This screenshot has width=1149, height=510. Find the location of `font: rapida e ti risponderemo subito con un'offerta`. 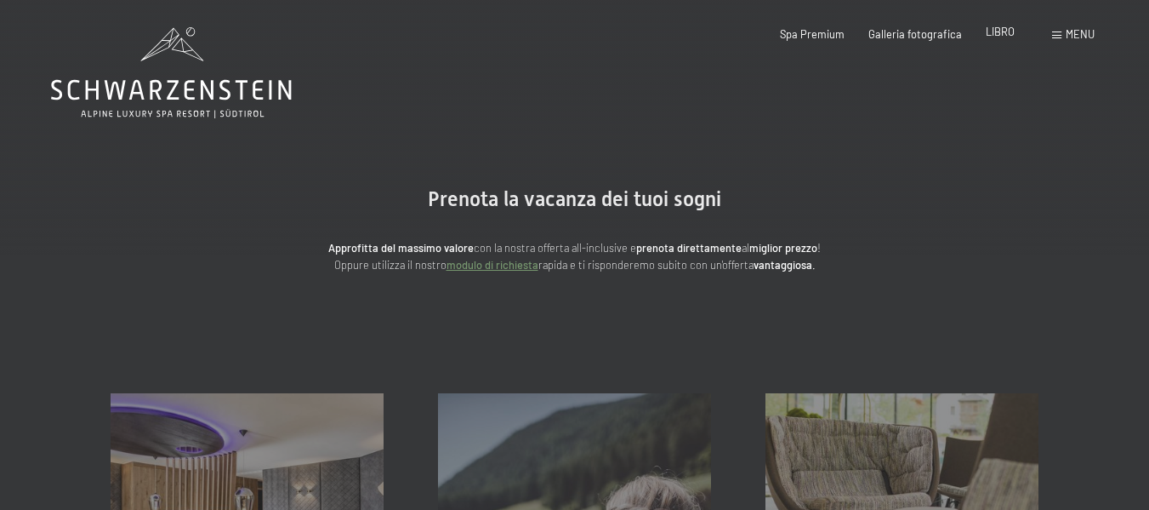

font: rapida e ti risponderemo subito con un'offerta is located at coordinates (646, 265).